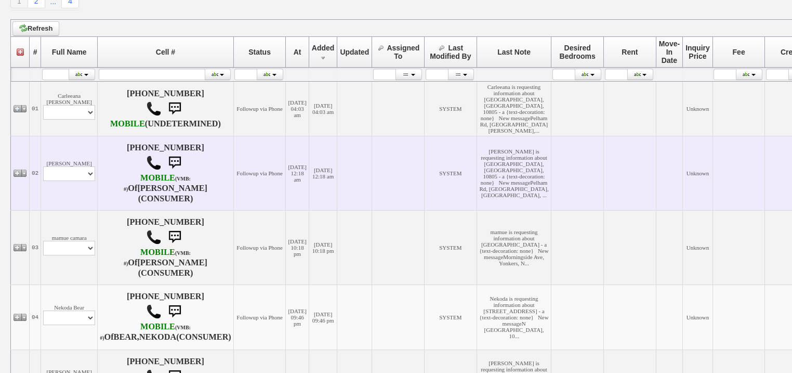  I want to click on td: 03, so click(35, 247).